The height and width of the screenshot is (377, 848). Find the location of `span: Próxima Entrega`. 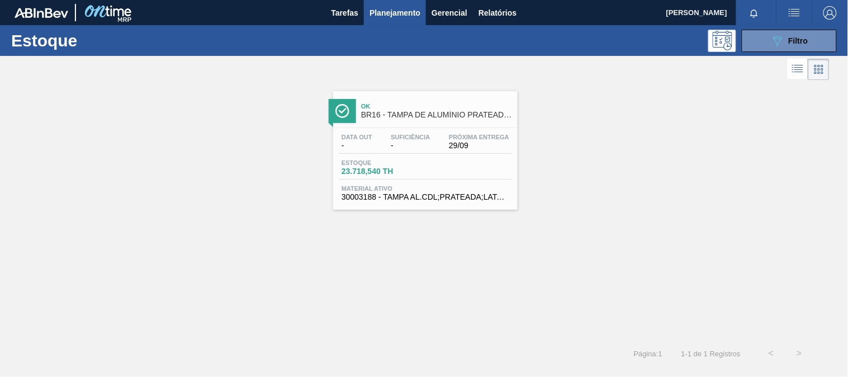

span: Próxima Entrega is located at coordinates (479, 137).